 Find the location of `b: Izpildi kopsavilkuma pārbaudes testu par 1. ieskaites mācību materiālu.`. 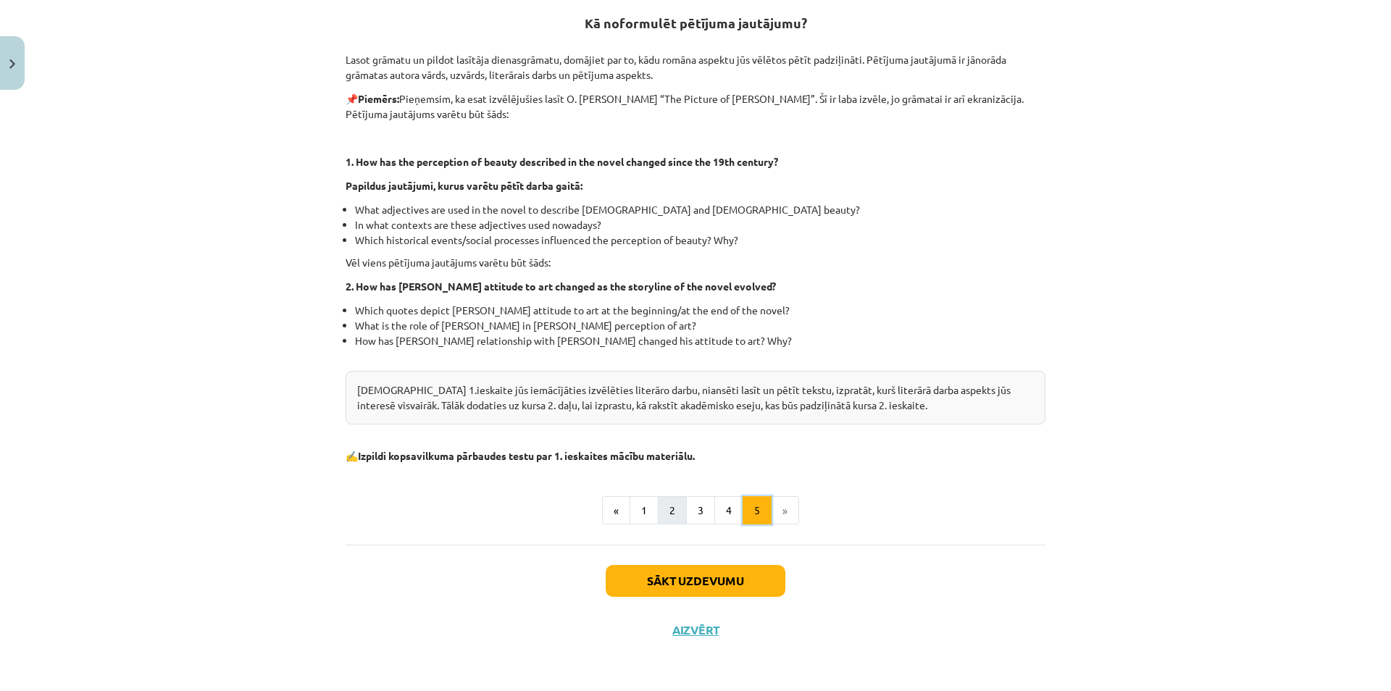

b: Izpildi kopsavilkuma pārbaudes testu par 1. ieskaites mācību materiālu. is located at coordinates (526, 456).